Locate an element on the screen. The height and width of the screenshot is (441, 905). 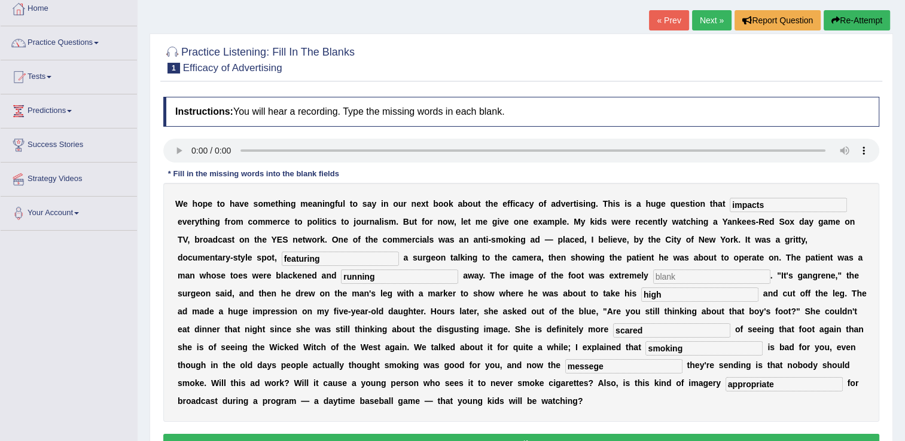
b: m is located at coordinates (392, 222).